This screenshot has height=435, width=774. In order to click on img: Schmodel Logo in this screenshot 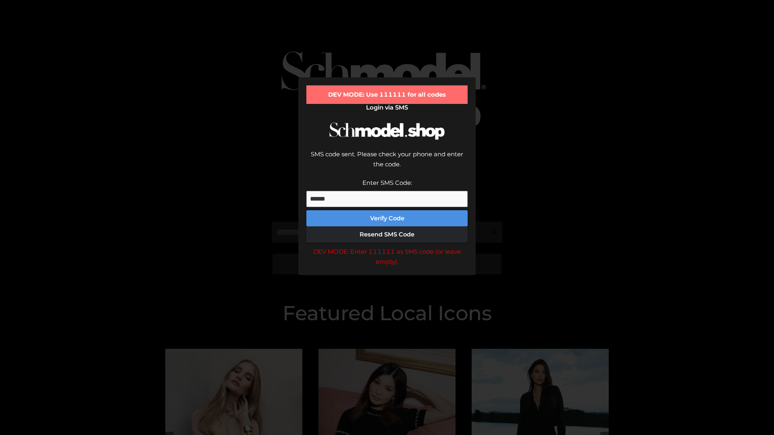, I will do `click(387, 131)`.